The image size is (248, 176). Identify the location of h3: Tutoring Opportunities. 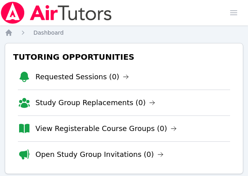
(124, 57).